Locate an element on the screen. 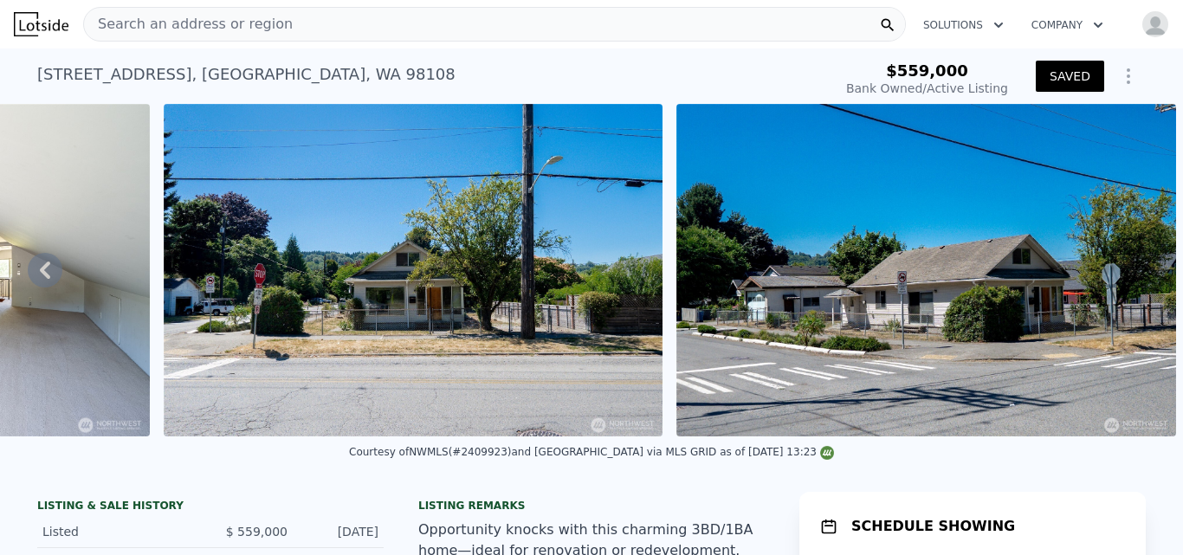  span: Search an address or region is located at coordinates (188, 24).